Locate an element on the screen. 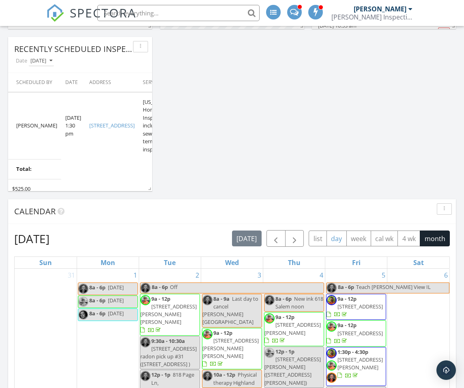 Image resolution: width=464 pixels, height=388 pixels. span: Off is located at coordinates (174, 287).